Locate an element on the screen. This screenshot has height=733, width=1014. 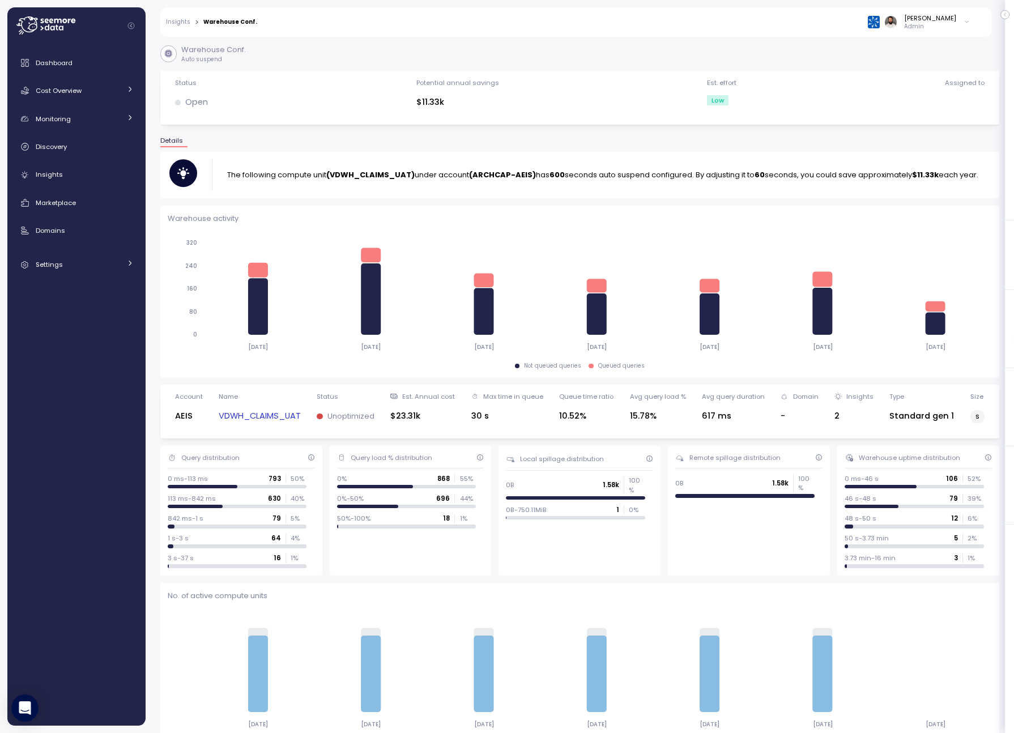
p: 44 % is located at coordinates (468, 498).